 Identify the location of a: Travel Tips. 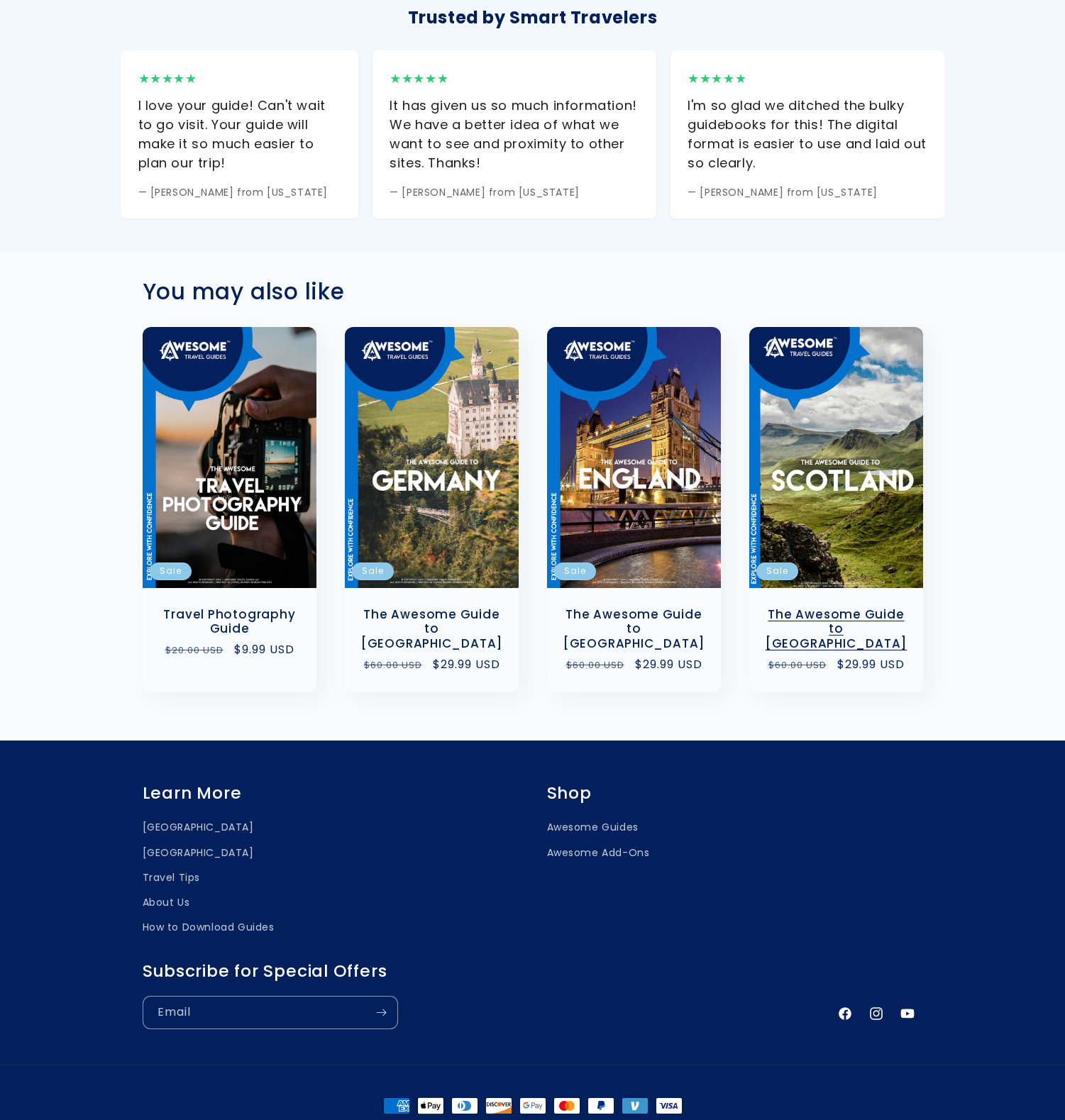
(172, 878).